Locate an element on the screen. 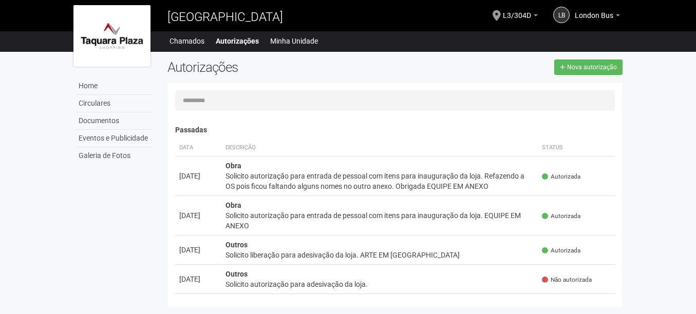 The width and height of the screenshot is (696, 314). a: Autorizações is located at coordinates (237, 41).